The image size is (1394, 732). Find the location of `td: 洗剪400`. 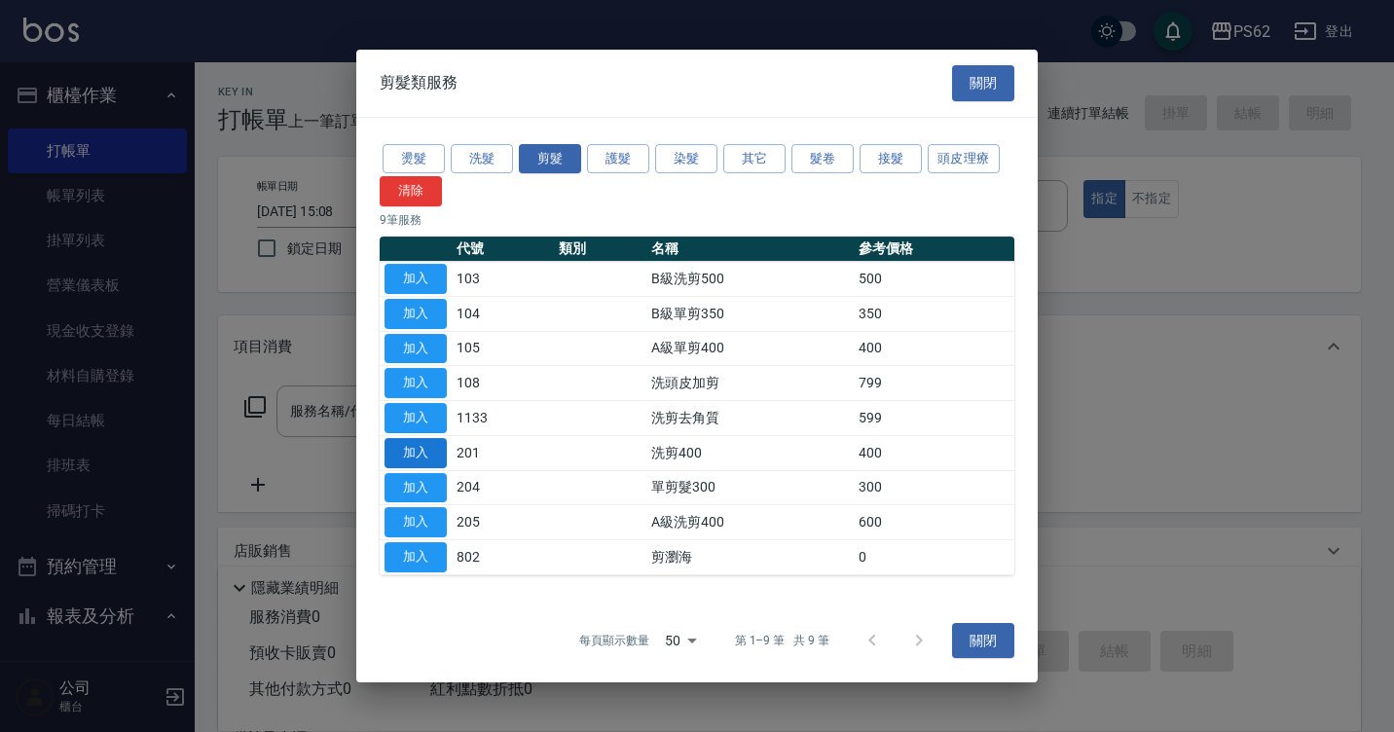

td: 洗剪400 is located at coordinates (749, 453).